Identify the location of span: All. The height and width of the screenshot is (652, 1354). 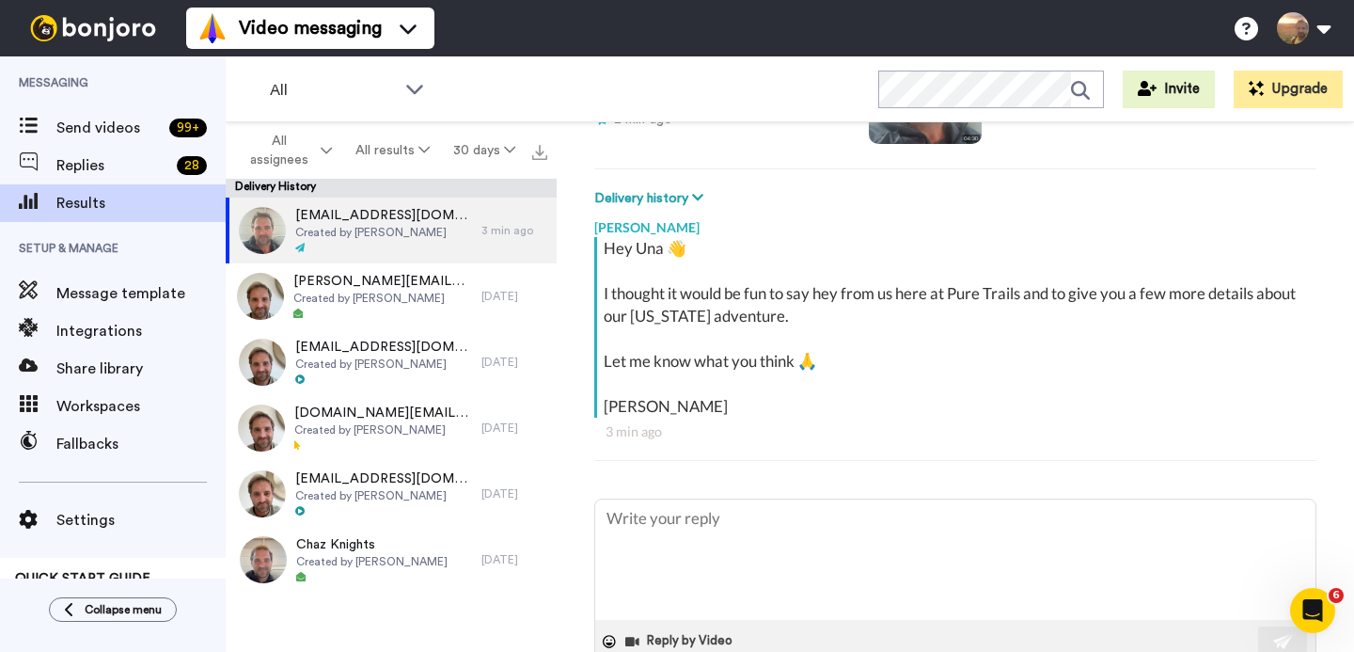
(333, 90).